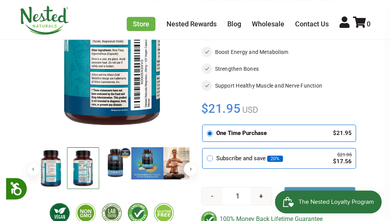 The height and width of the screenshot is (221, 390). Describe the element at coordinates (235, 24) in the screenshot. I see `a: Blog` at that location.